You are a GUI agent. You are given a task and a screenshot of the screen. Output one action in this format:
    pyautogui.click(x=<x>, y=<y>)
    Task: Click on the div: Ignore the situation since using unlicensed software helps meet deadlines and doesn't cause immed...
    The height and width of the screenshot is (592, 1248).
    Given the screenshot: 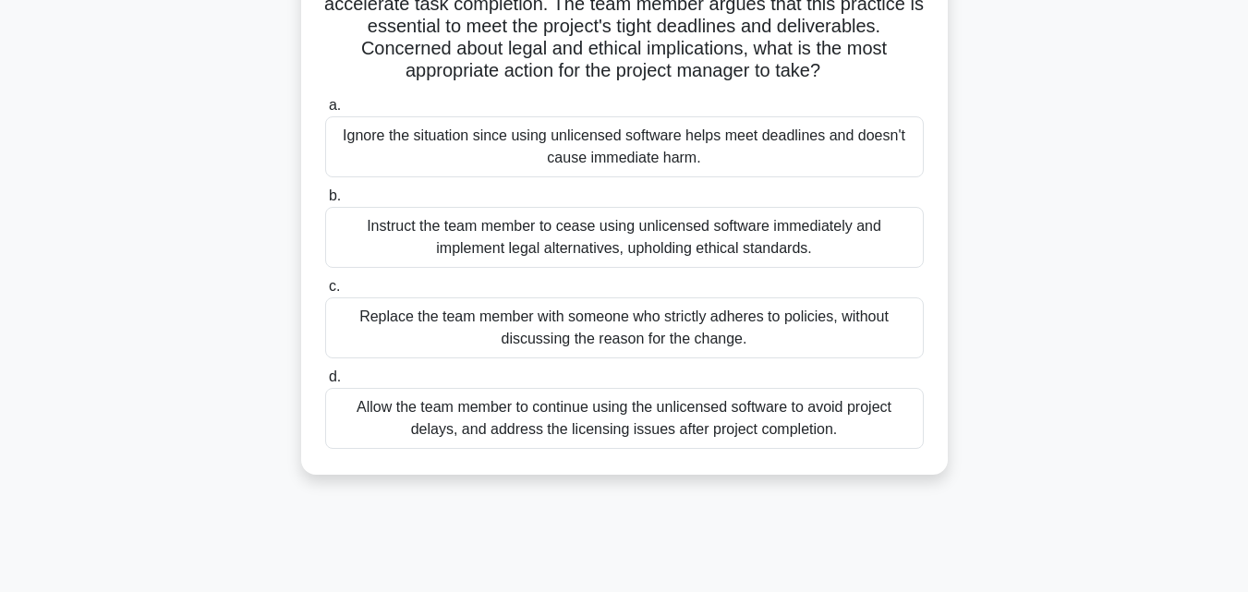 What is the action you would take?
    pyautogui.click(x=624, y=147)
    